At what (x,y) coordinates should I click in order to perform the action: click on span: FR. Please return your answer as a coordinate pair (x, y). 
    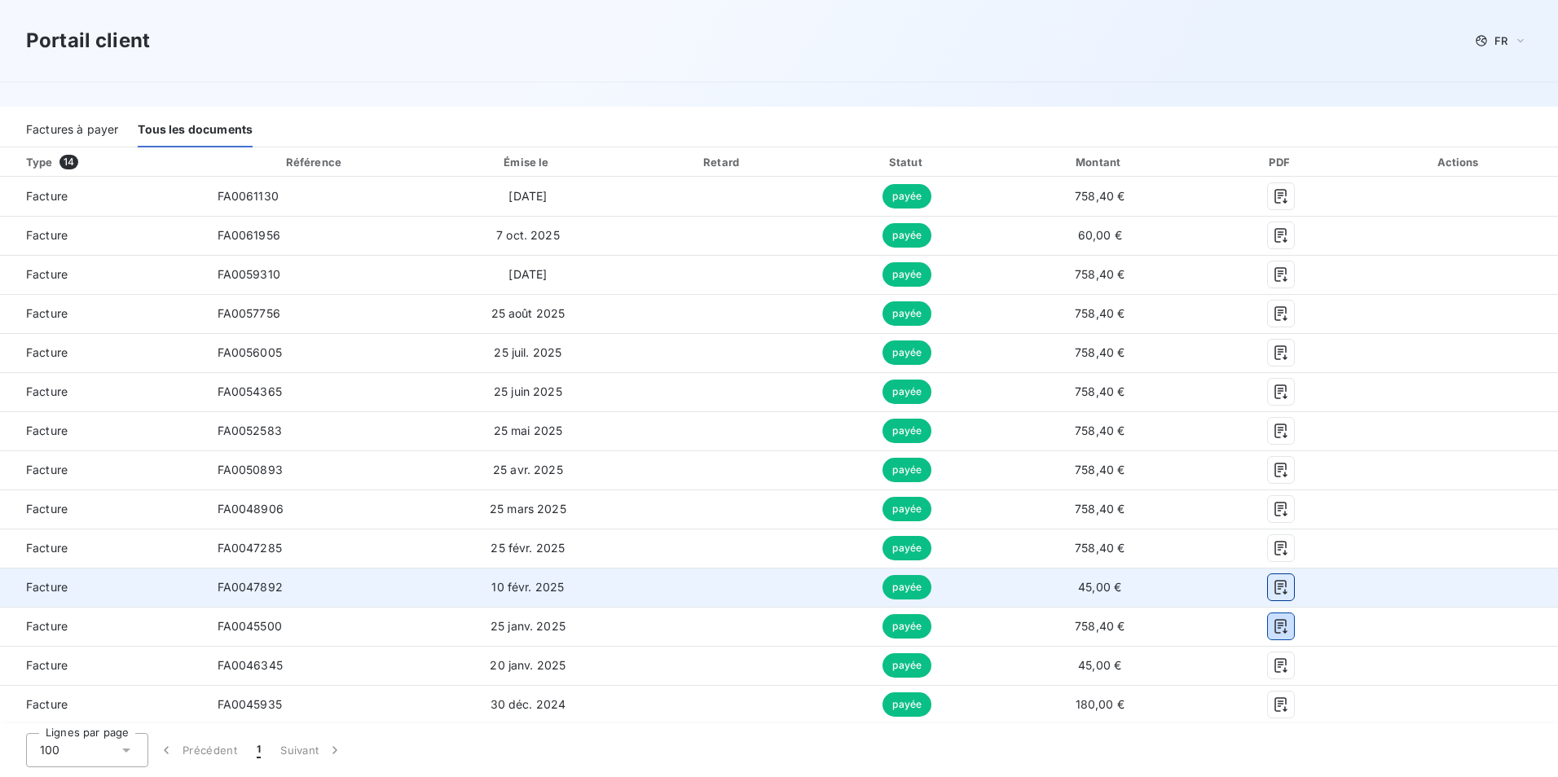
    Looking at the image, I should click on (1501, 41).